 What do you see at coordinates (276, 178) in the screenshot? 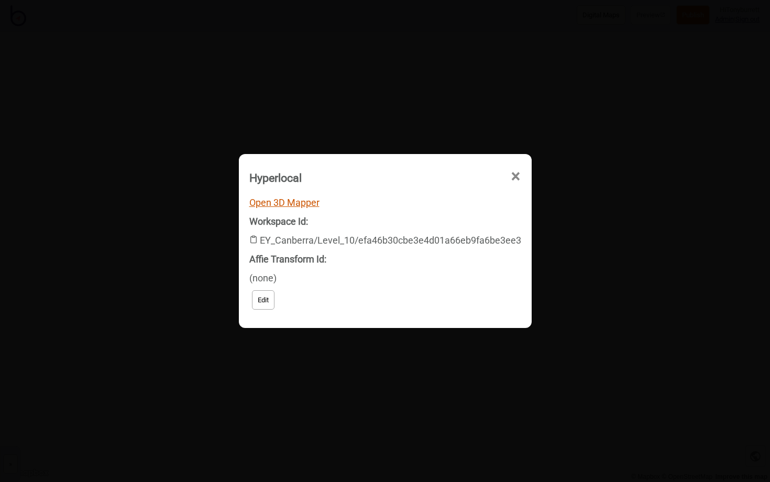
I see `div: Hyperlocal` at bounding box center [276, 178].